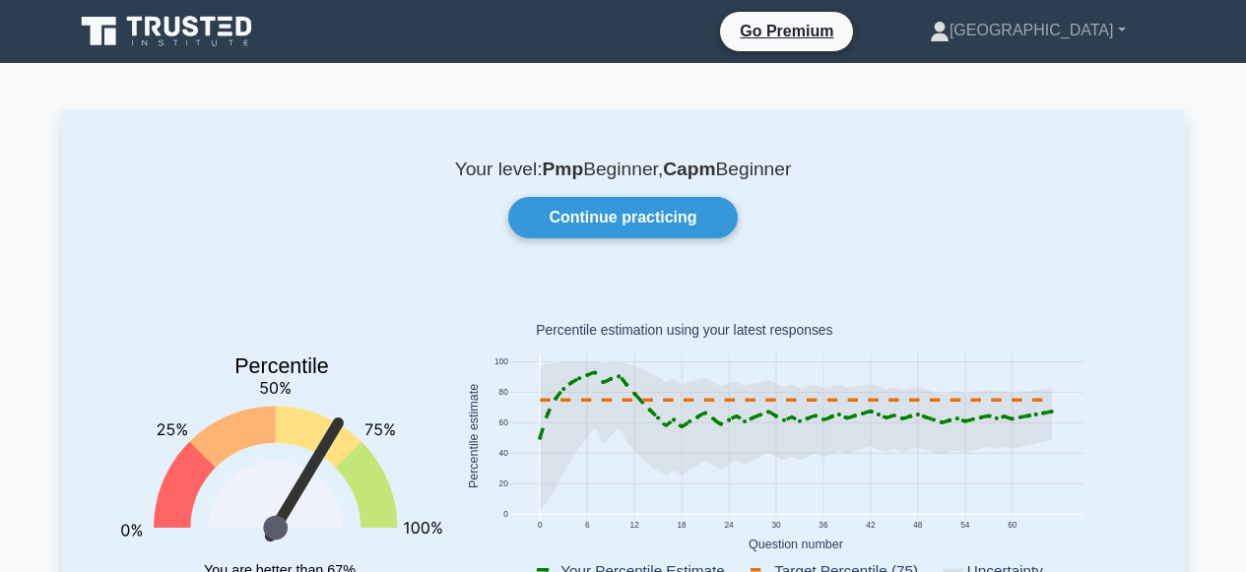 Image resolution: width=1246 pixels, height=572 pixels. Describe the element at coordinates (503, 393) in the screenshot. I see `text: 80` at that location.